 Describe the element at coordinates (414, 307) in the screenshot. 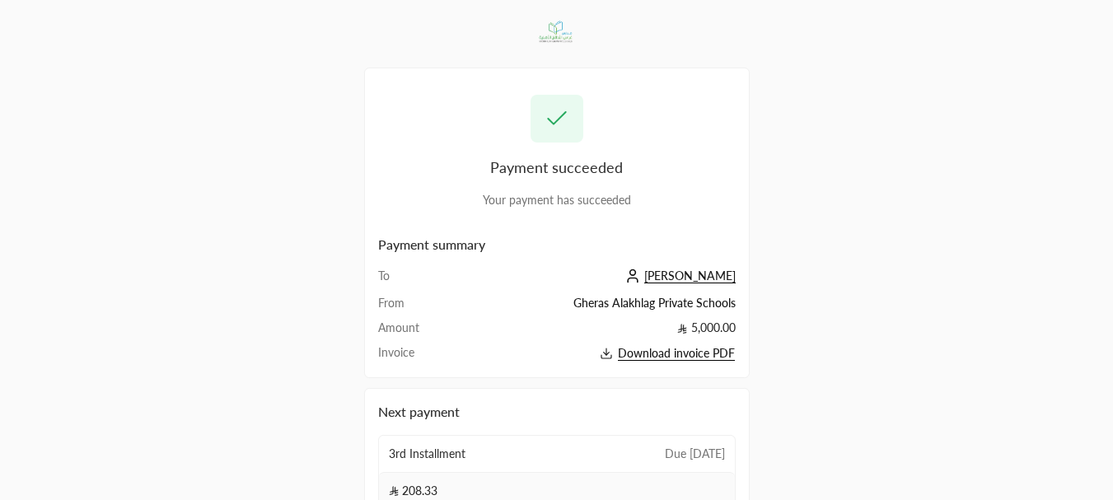

I see `td: From` at that location.